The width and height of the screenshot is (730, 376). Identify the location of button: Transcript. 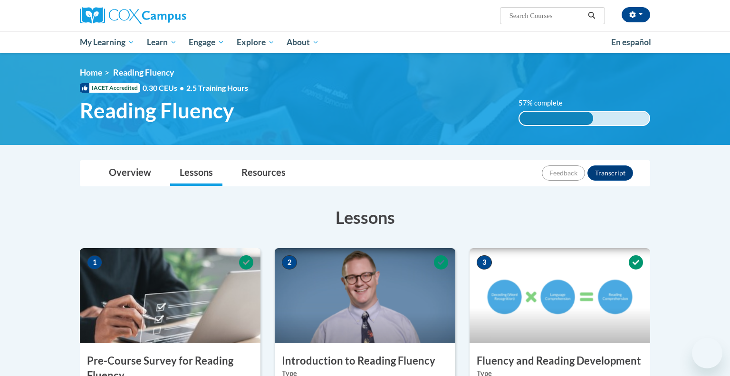
(610, 173).